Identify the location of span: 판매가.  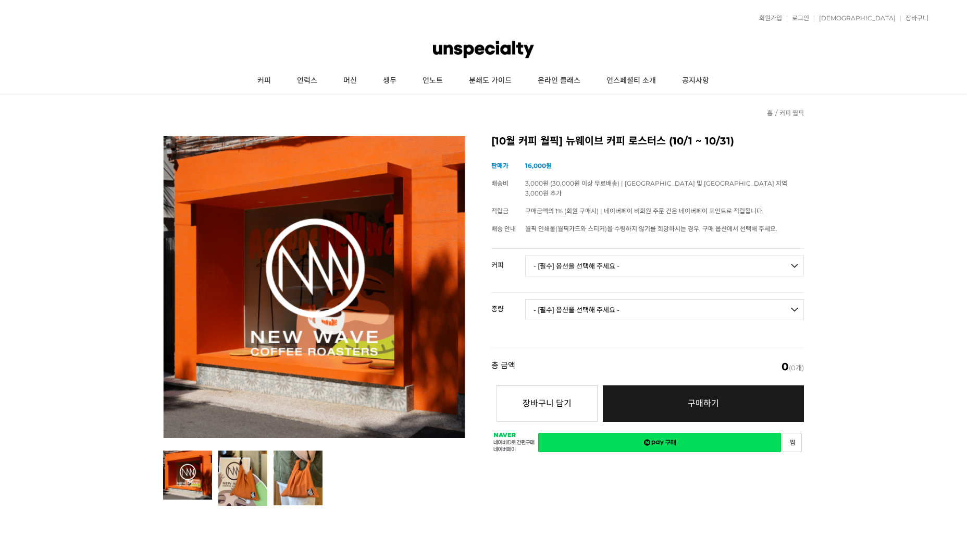
(500, 165).